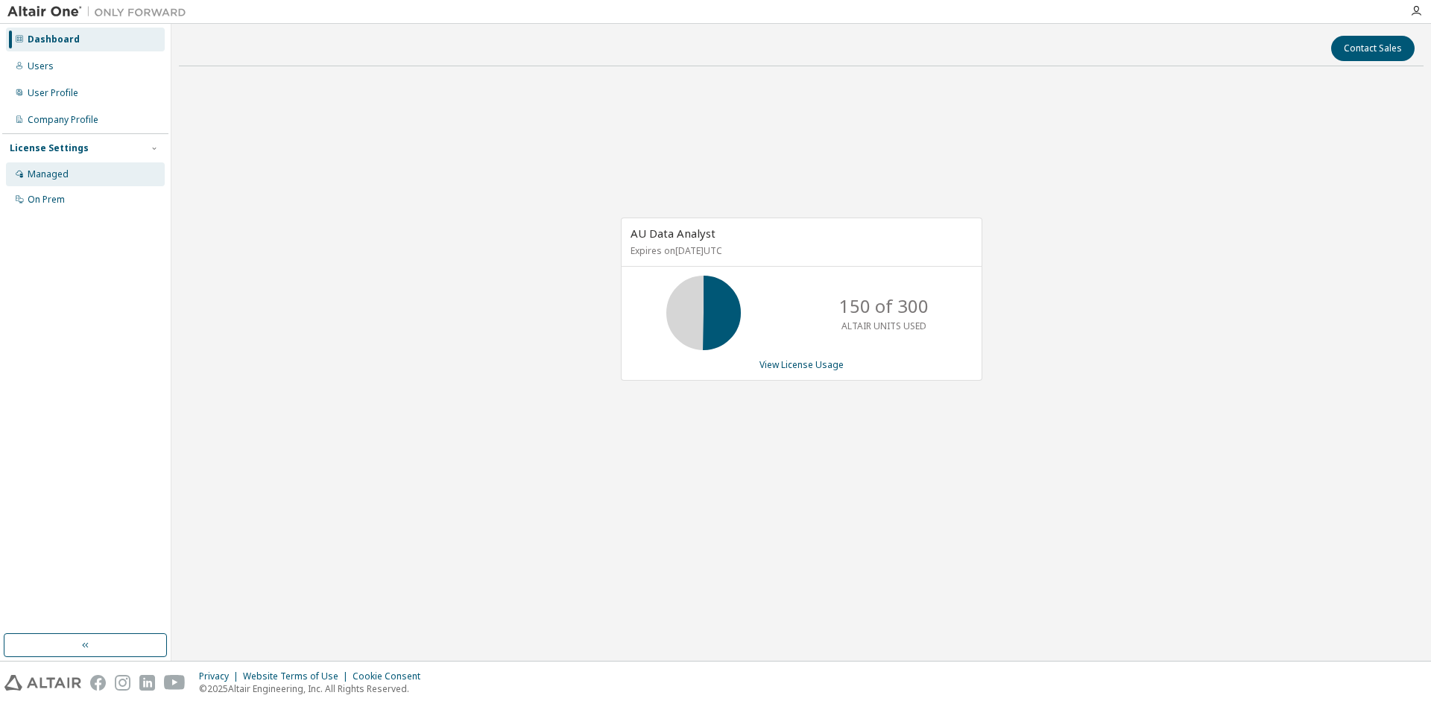 The width and height of the screenshot is (1431, 704). What do you see at coordinates (46, 200) in the screenshot?
I see `div: On Prem` at bounding box center [46, 200].